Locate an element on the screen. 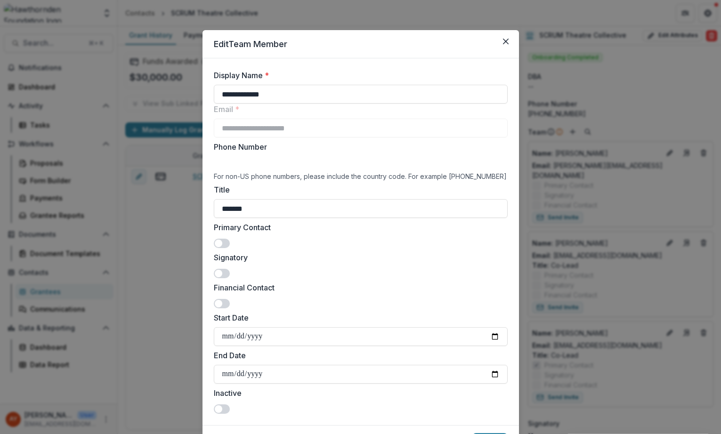  label: Email is located at coordinates (358, 109).